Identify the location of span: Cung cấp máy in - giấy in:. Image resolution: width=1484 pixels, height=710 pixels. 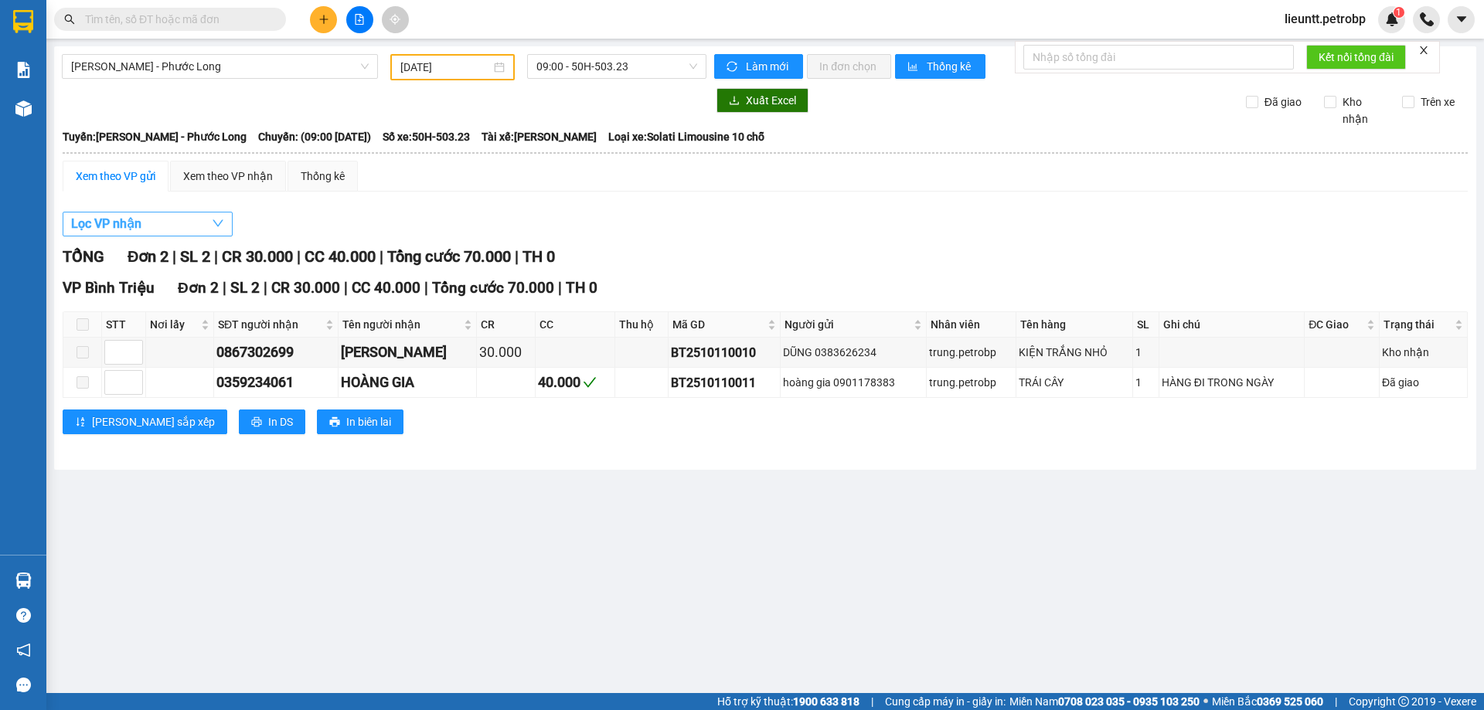
(945, 702).